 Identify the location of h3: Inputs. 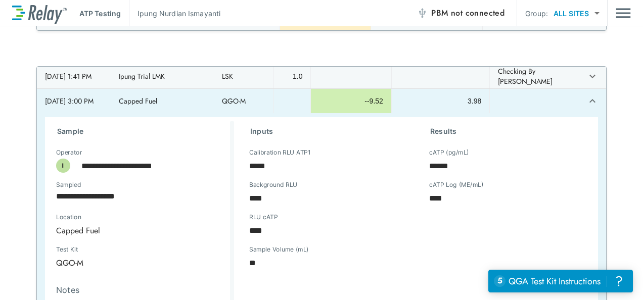
(328, 131).